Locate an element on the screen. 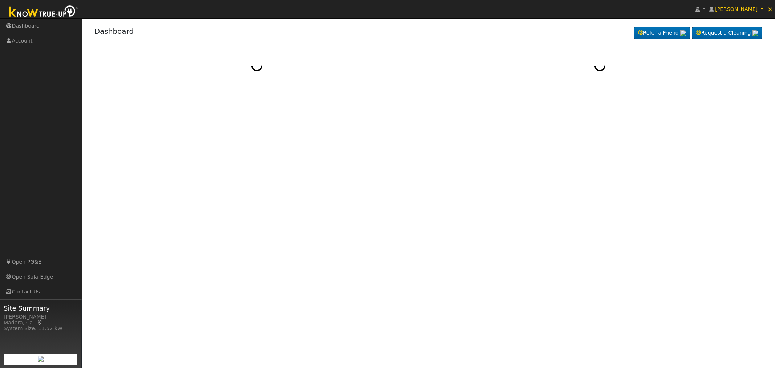 This screenshot has width=775, height=368. div: System Size: 11.52 kW is located at coordinates (41, 328).